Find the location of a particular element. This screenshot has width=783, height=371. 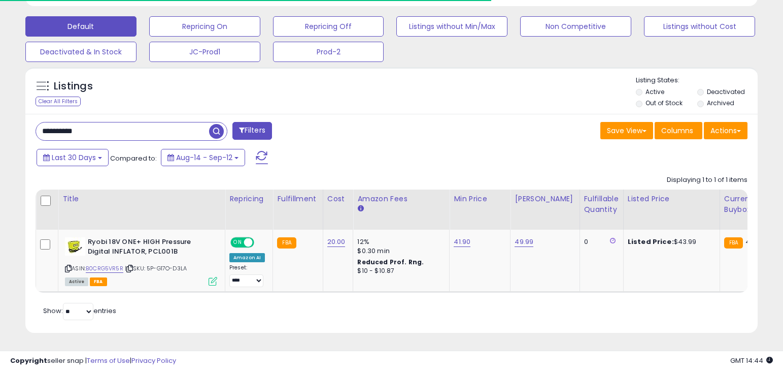

div: Preset: is located at coordinates (247, 275).